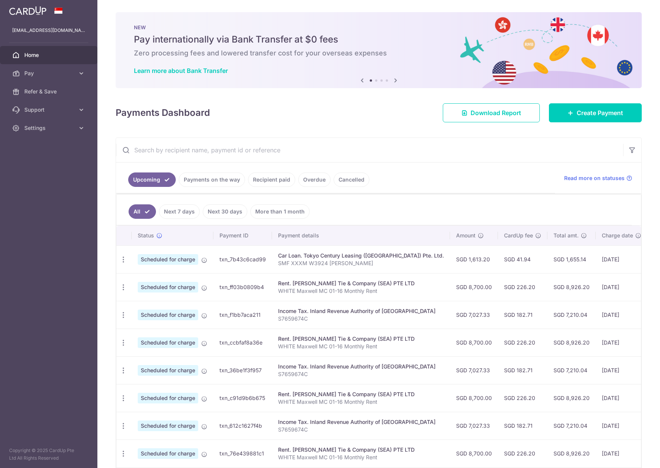  What do you see at coordinates (566, 236) in the screenshot?
I see `span: Total amt.` at bounding box center [566, 236].